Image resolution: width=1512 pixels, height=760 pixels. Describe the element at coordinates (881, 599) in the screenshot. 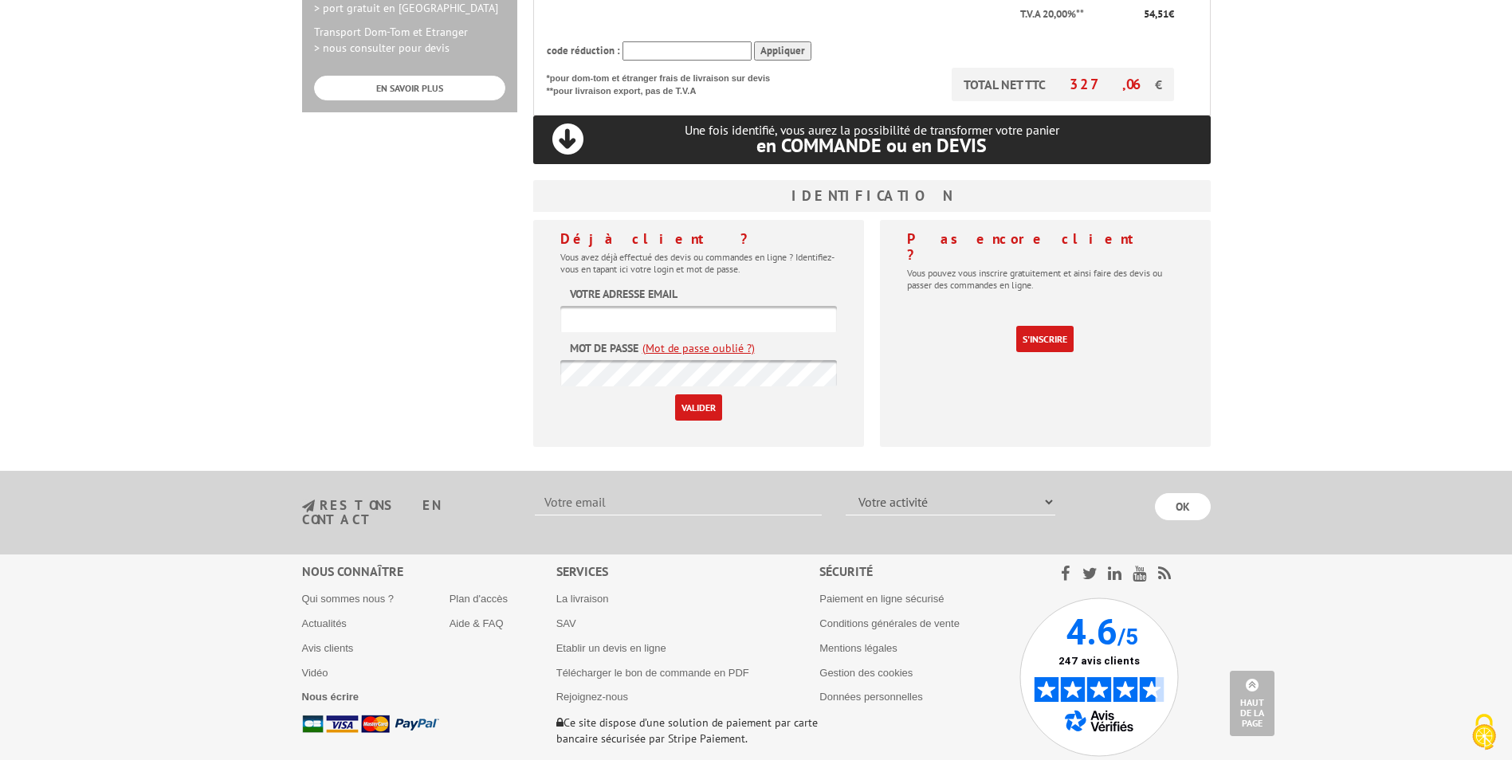

I see `a: Paiement en ligne sécurisé` at that location.